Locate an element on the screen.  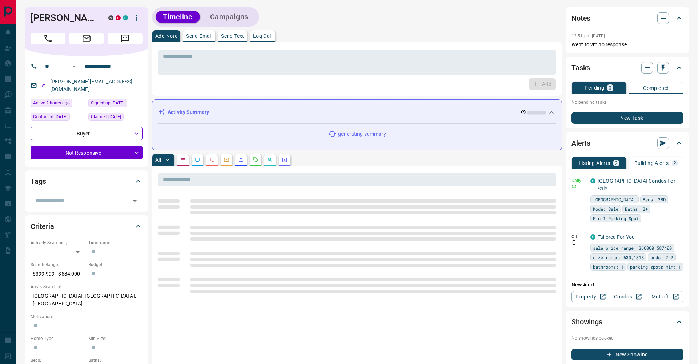
p: Home Type: is located at coordinates (57, 338).